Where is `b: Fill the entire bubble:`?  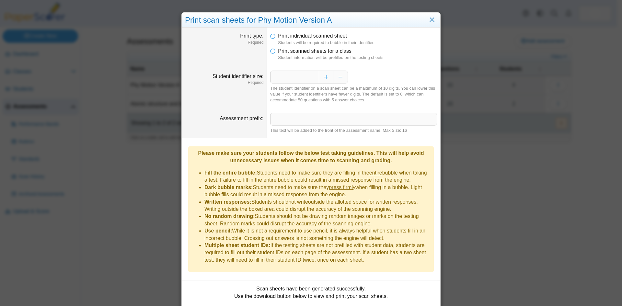 b: Fill the entire bubble: is located at coordinates (231, 173).